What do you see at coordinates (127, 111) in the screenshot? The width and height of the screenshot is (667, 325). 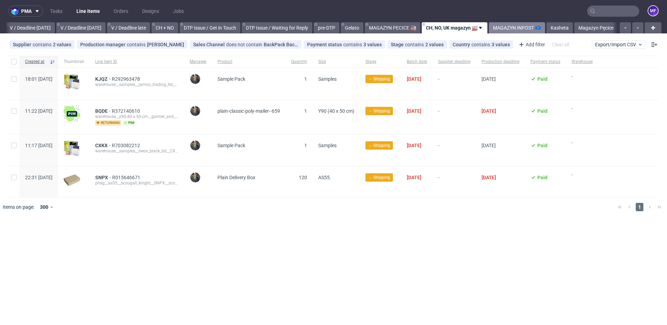 I see `span: R372140610` at bounding box center [127, 111].